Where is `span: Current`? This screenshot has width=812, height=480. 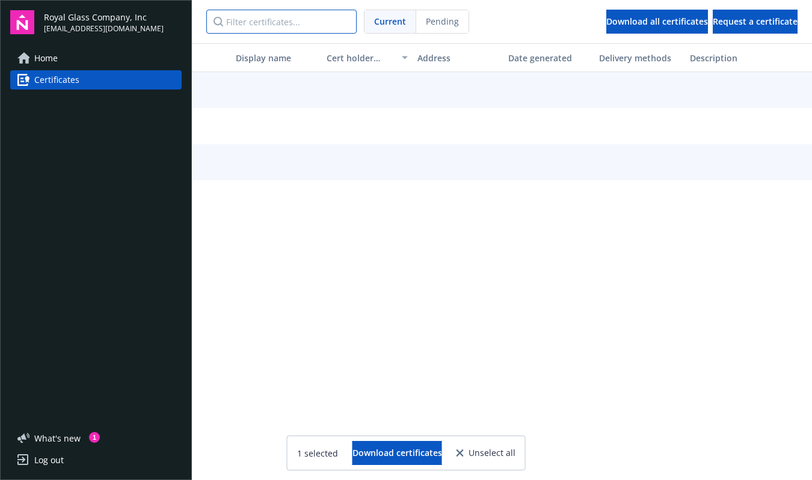
span: Current is located at coordinates (390, 21).